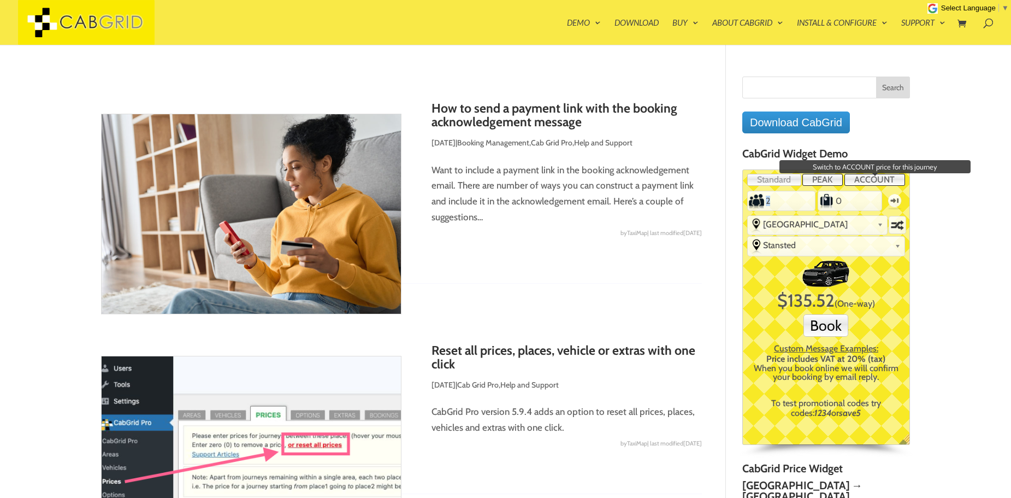 The width and height of the screenshot is (1011, 498). Describe the element at coordinates (898, 225) in the screenshot. I see `label: Swap selected destinations` at that location.